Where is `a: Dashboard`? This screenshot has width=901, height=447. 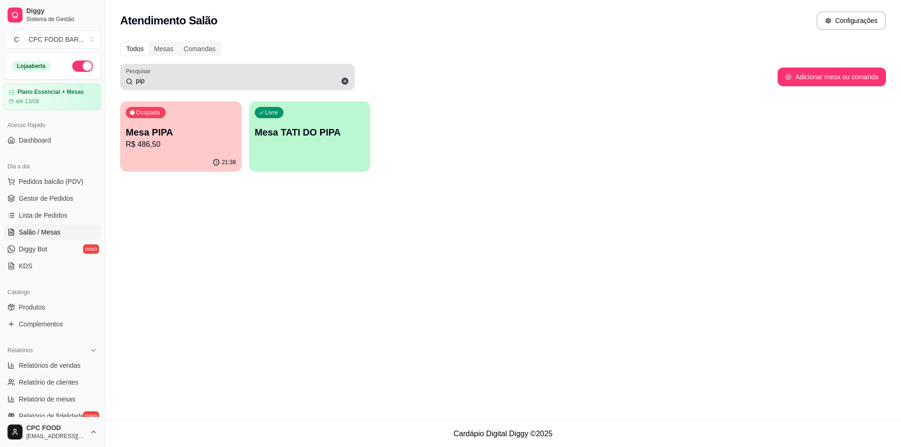 a: Dashboard is located at coordinates (52, 140).